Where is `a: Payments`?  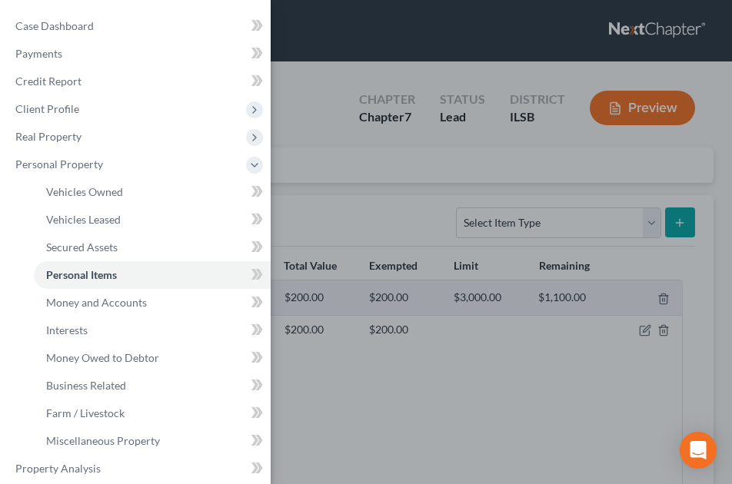 a: Payments is located at coordinates (137, 54).